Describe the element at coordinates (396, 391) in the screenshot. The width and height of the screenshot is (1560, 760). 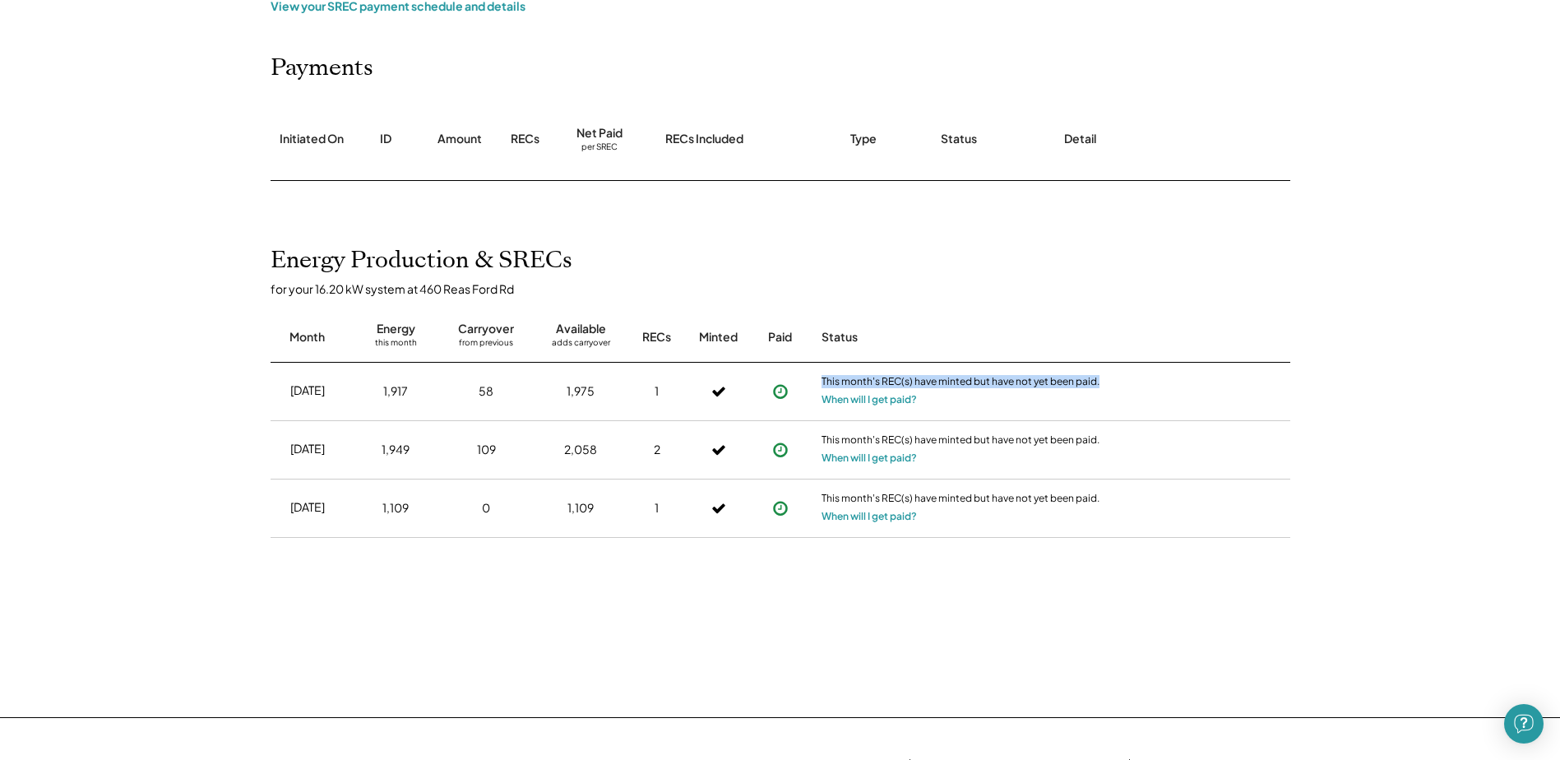
I see `div: 1,917` at that location.